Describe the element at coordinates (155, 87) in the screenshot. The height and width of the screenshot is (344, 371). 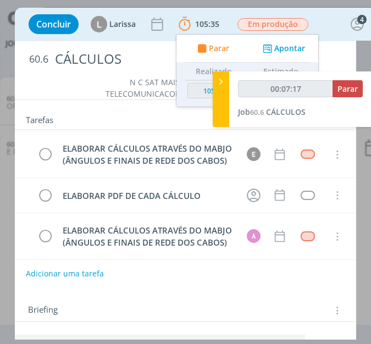
I see `a: N C SAT MAIS VELOZ TELECOMUNICACOES LTDA` at that location.